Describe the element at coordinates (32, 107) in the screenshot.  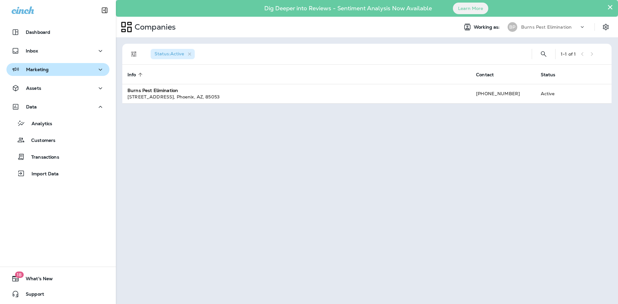
I see `p: Data` at that location.